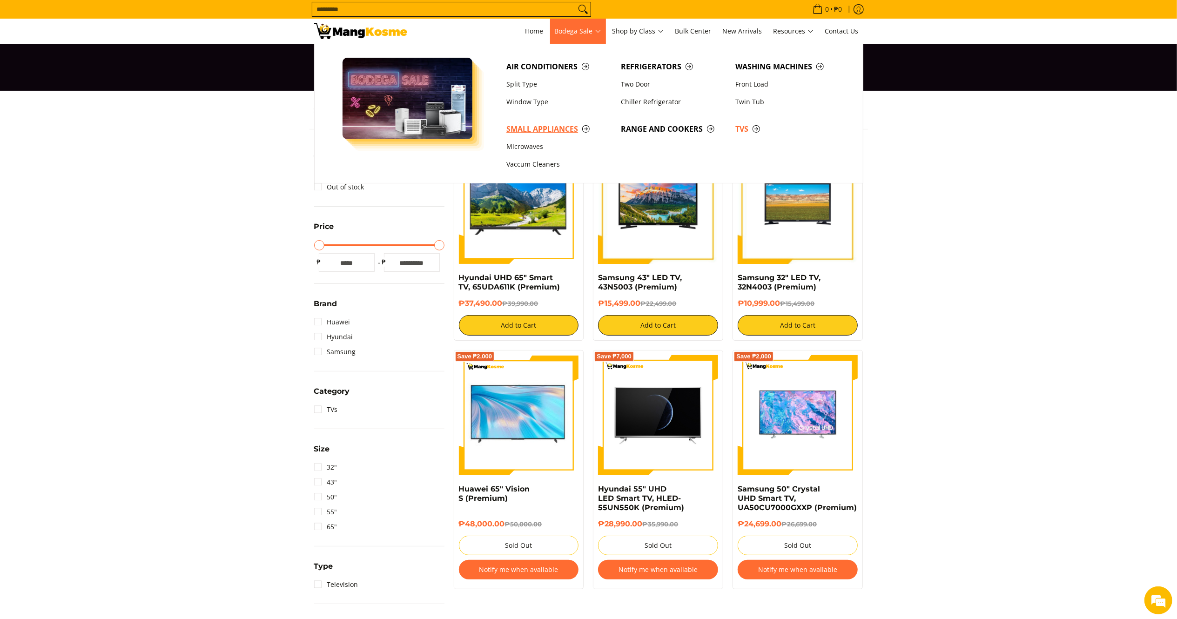  I want to click on span: Refrigerators, so click(674, 67).